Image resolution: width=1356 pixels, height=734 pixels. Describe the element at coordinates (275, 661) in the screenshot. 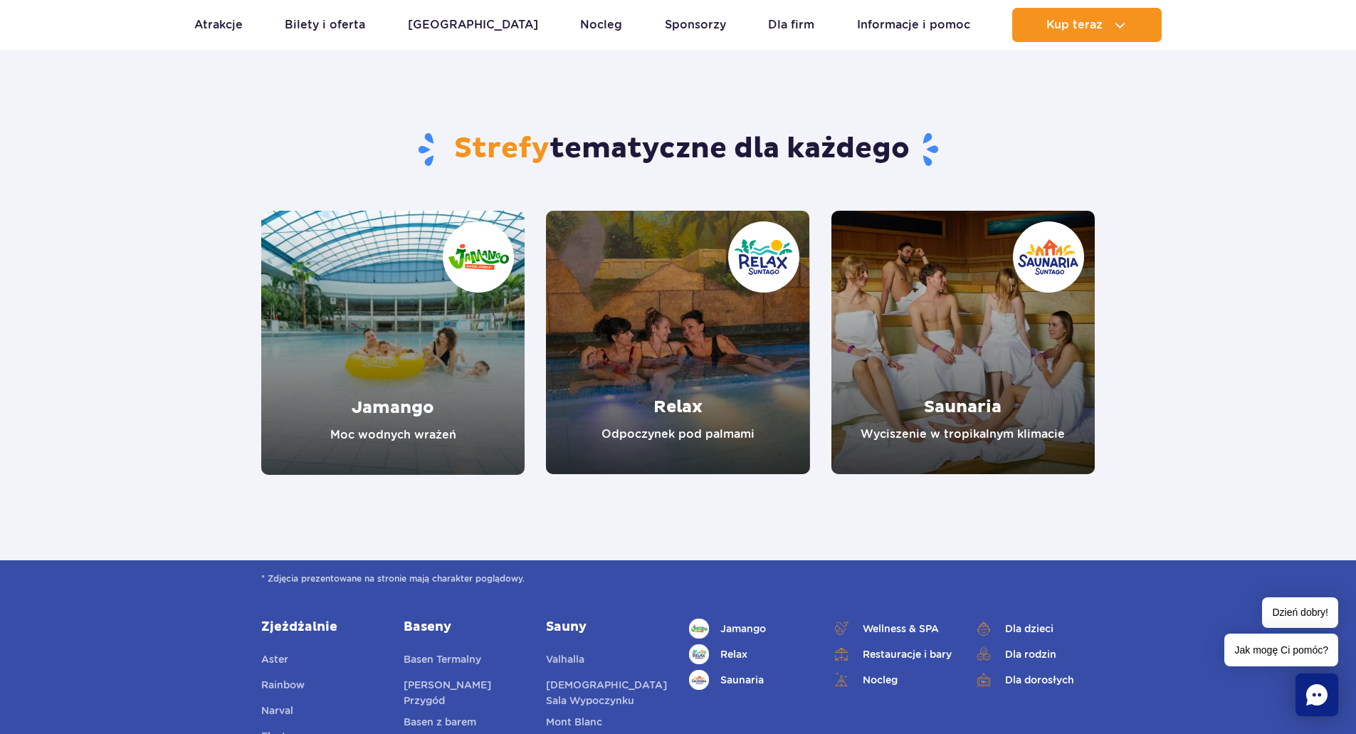

I see `a: Aster` at that location.